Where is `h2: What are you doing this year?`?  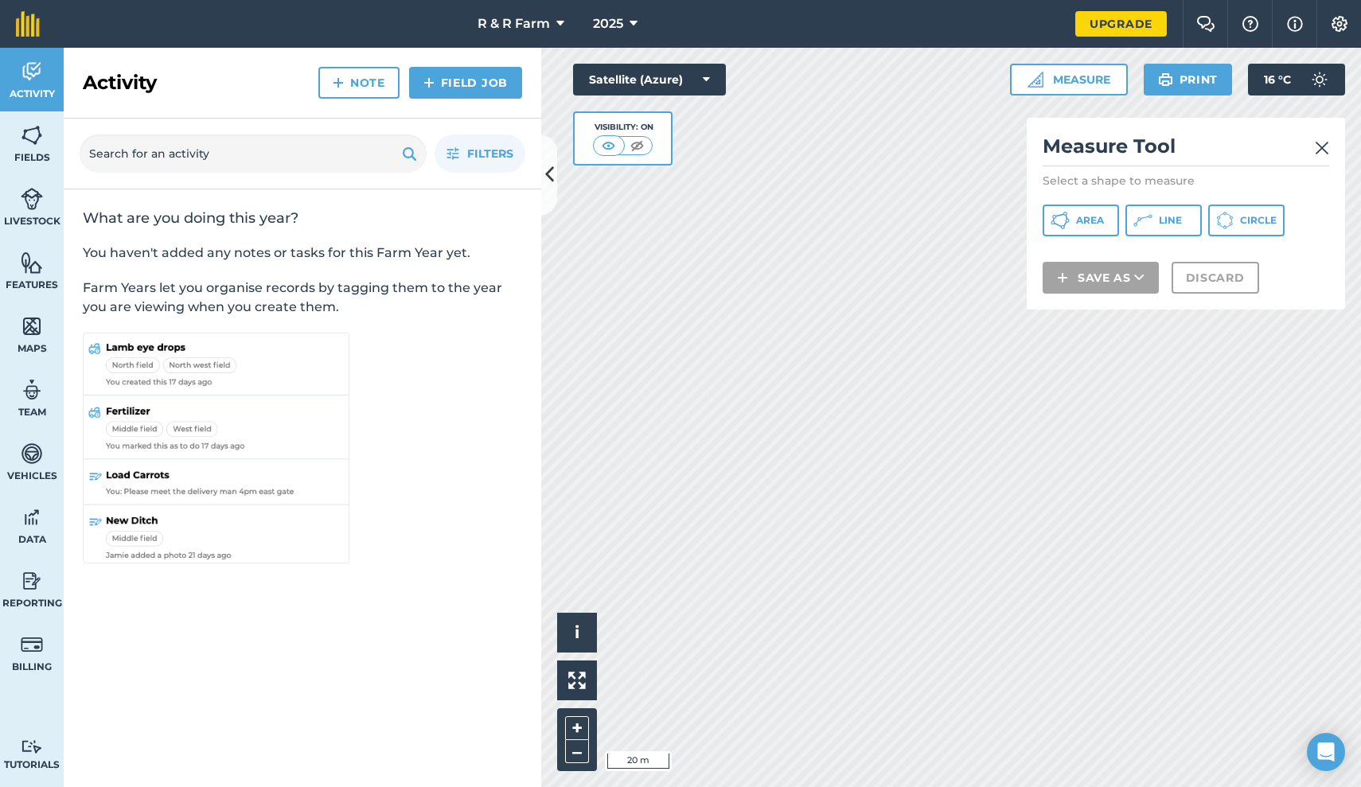
h2: What are you doing this year? is located at coordinates (303, 218).